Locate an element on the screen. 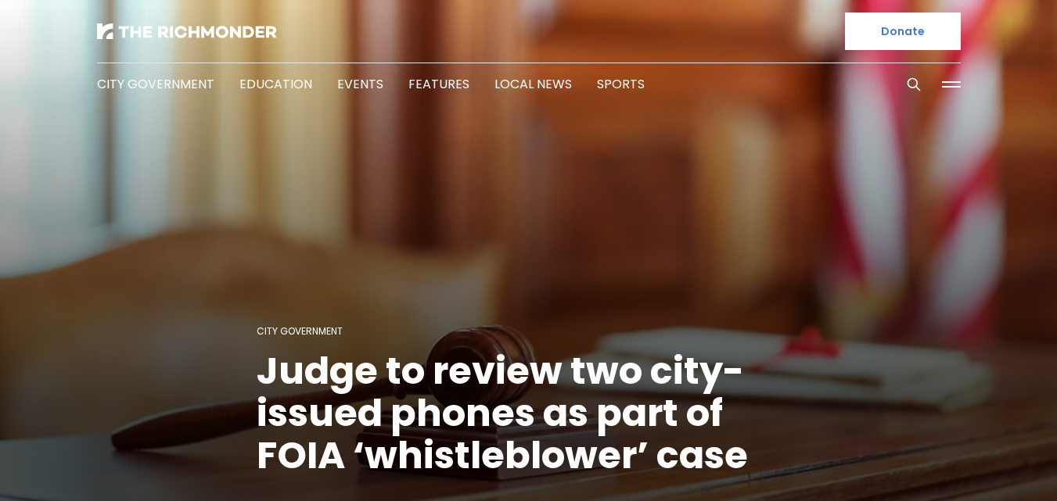 The image size is (1057, 501). a: Sports is located at coordinates (620, 84).